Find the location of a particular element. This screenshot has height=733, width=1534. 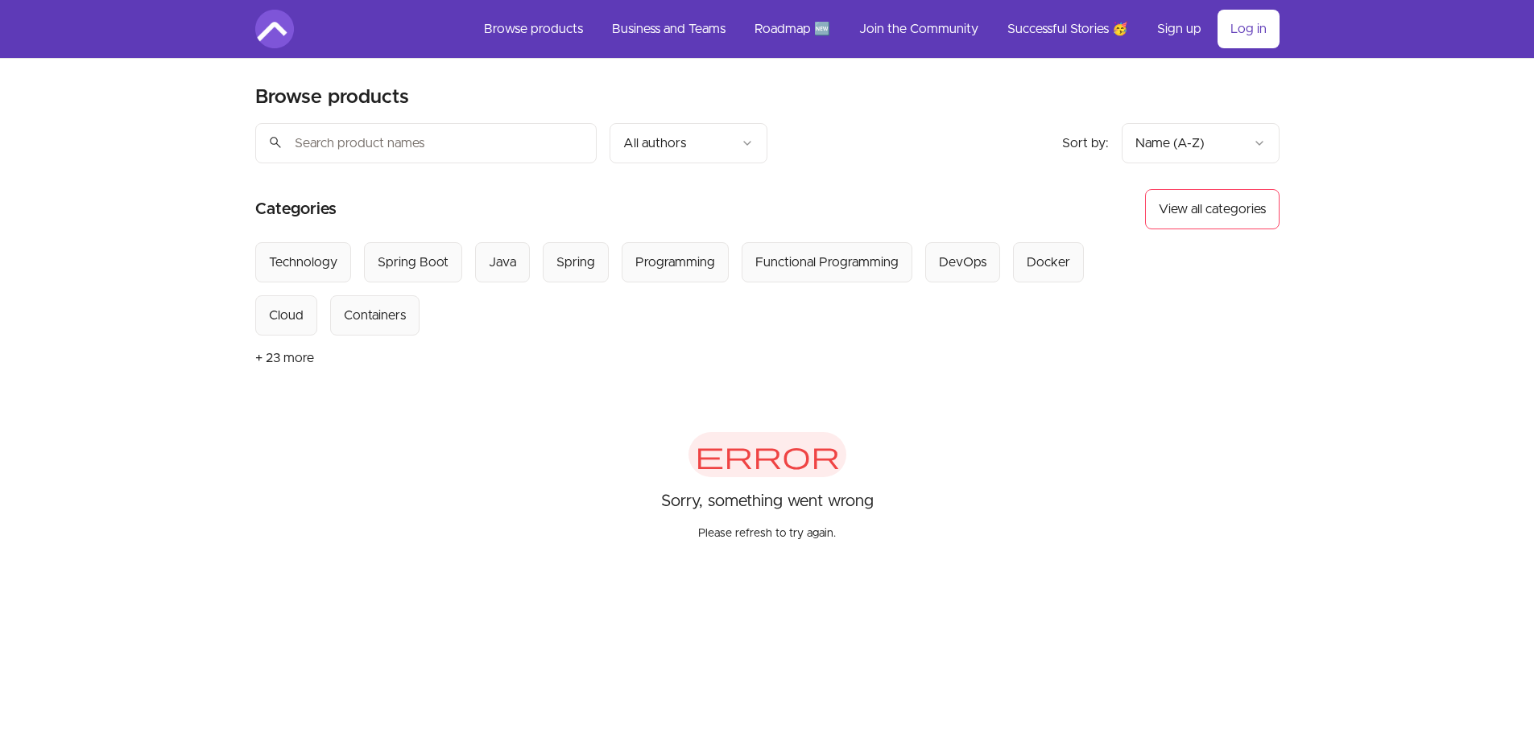

h2: Categories is located at coordinates (295, 209).